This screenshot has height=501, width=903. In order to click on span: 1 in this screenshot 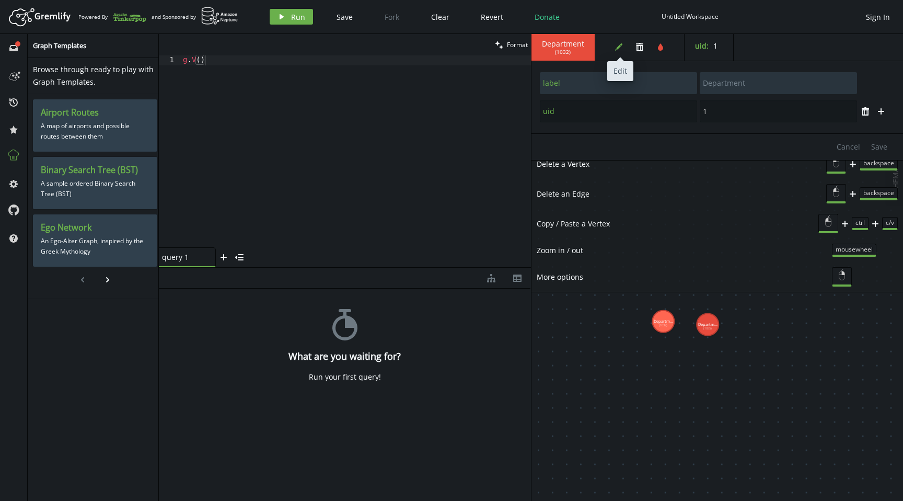, I will do `click(716, 45)`.